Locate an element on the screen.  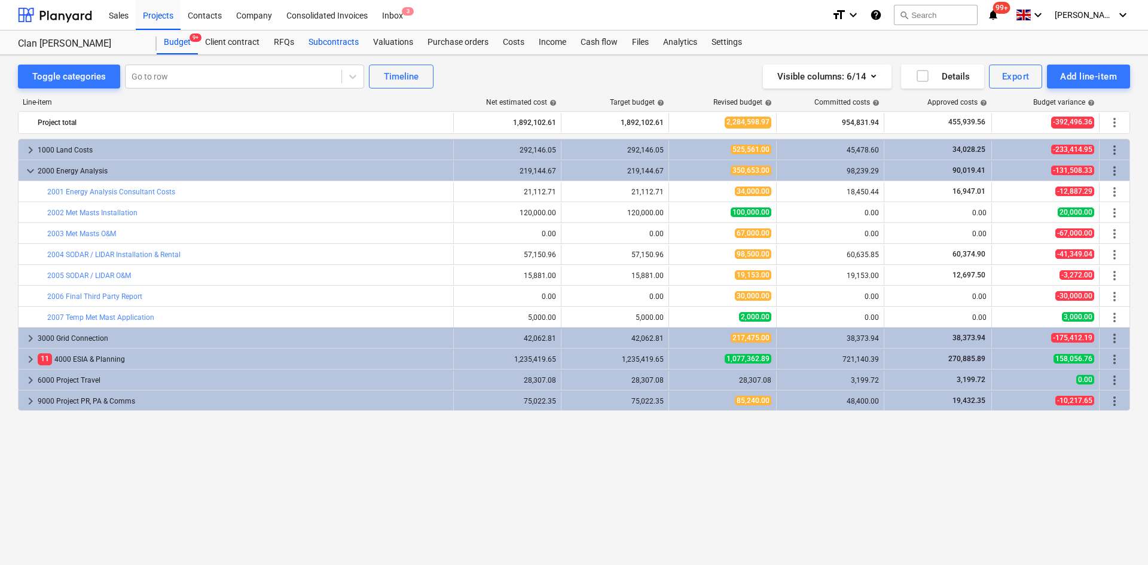
div: 75,022.35 is located at coordinates (615, 401).